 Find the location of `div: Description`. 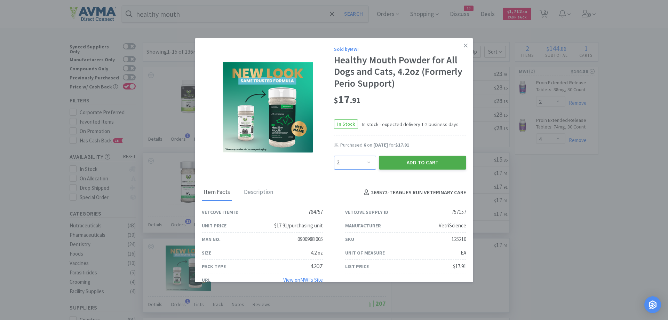

div: Description is located at coordinates (258, 192).